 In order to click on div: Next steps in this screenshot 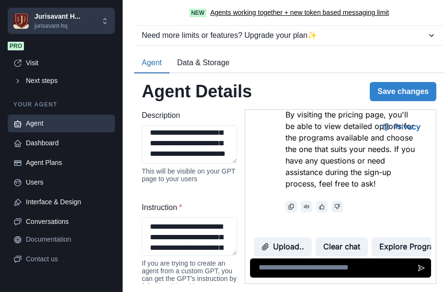, I will do `click(68, 81)`.